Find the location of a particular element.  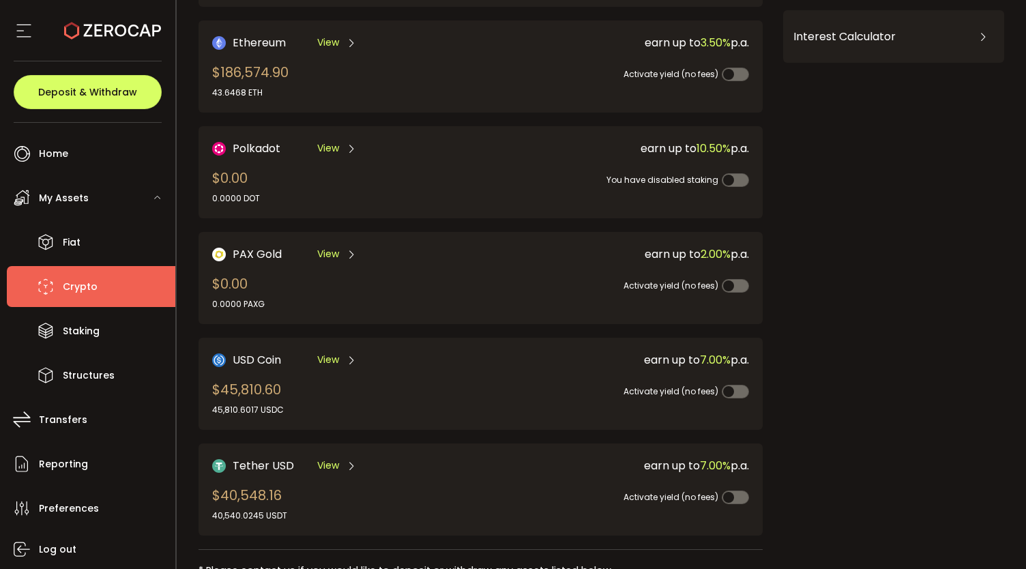

span: 2.00% is located at coordinates (716, 254).